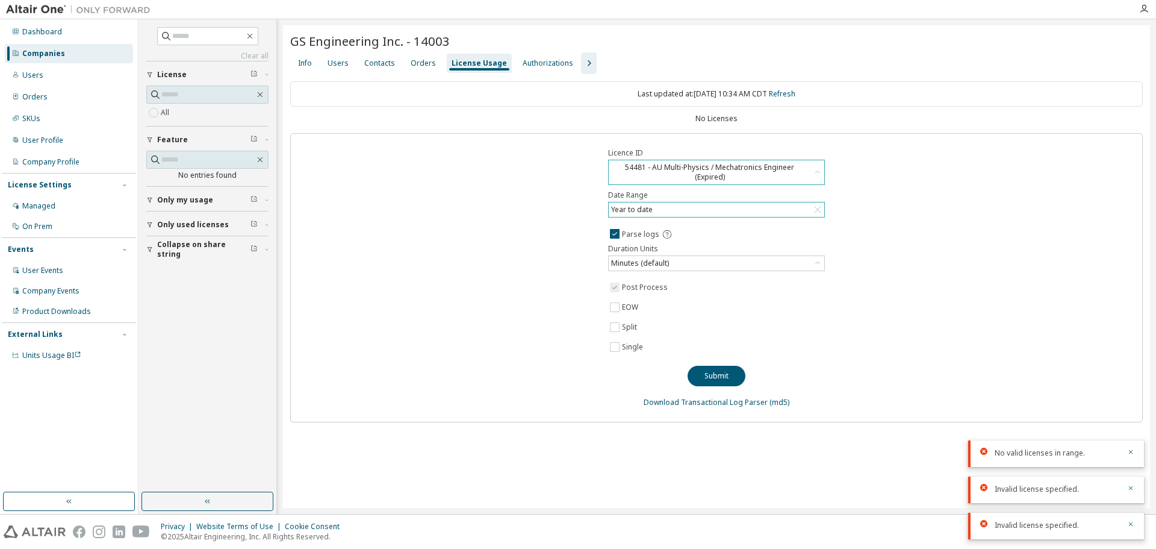 This screenshot has width=1156, height=549. Describe the element at coordinates (782, 93) in the screenshot. I see `a: Refresh` at that location.